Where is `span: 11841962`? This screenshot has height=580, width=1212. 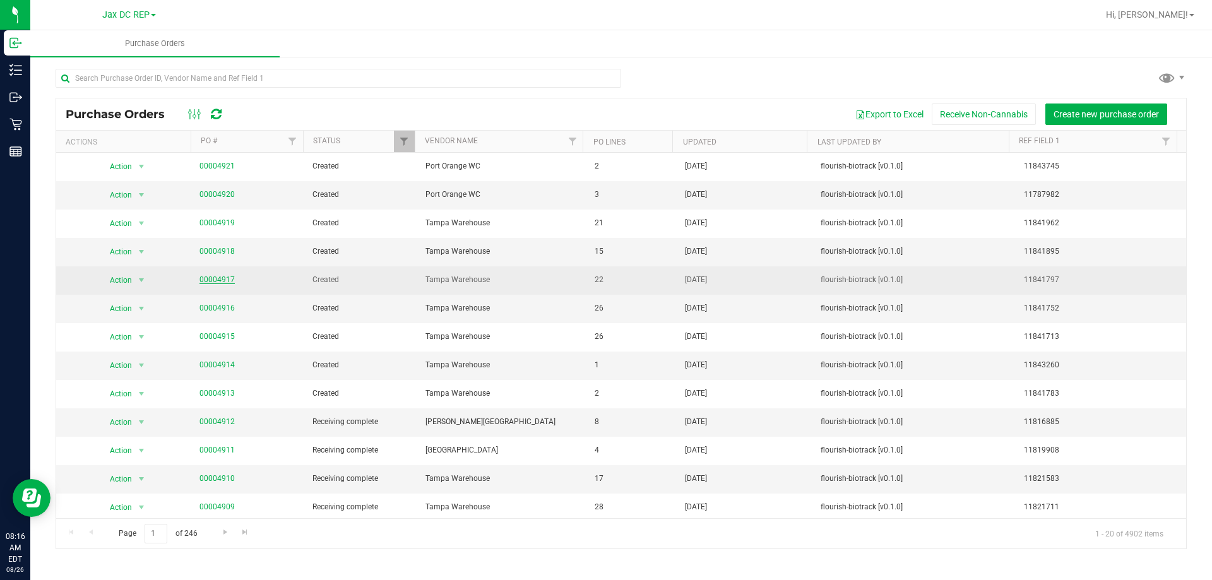
span: 11841962 is located at coordinates (1100, 223).